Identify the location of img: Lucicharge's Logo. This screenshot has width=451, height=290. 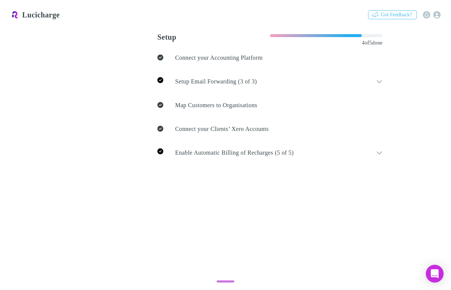
(15, 15).